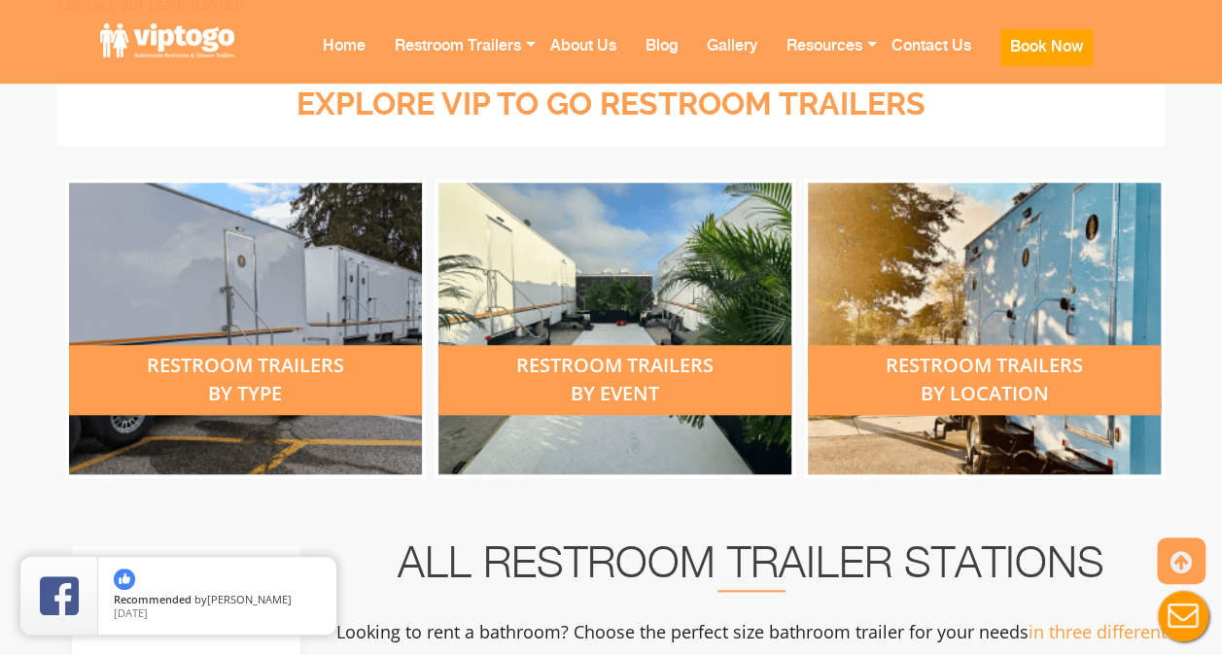 The height and width of the screenshot is (655, 1222). What do you see at coordinates (732, 58) in the screenshot?
I see `a: Gallery` at bounding box center [732, 58].